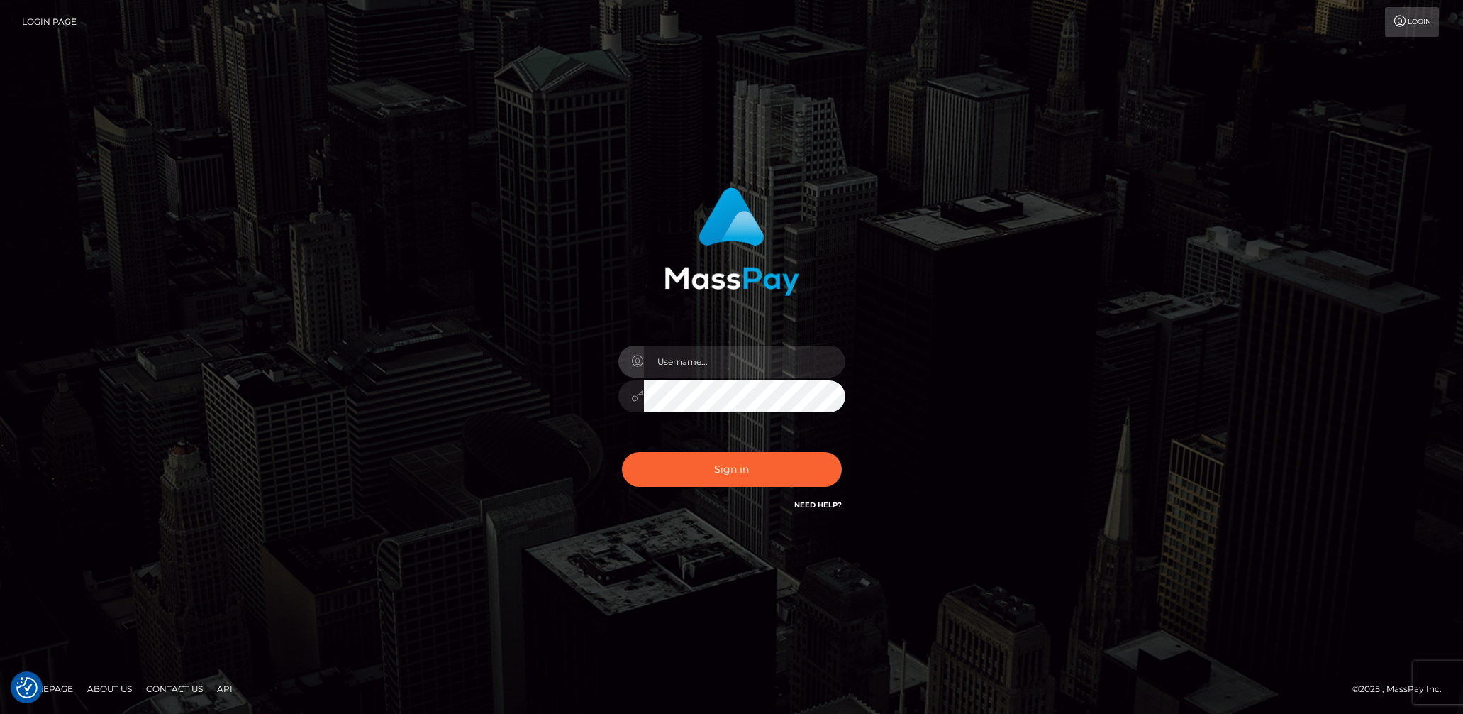 This screenshot has width=1463, height=714. Describe the element at coordinates (745, 361) in the screenshot. I see `input: Username...` at that location.